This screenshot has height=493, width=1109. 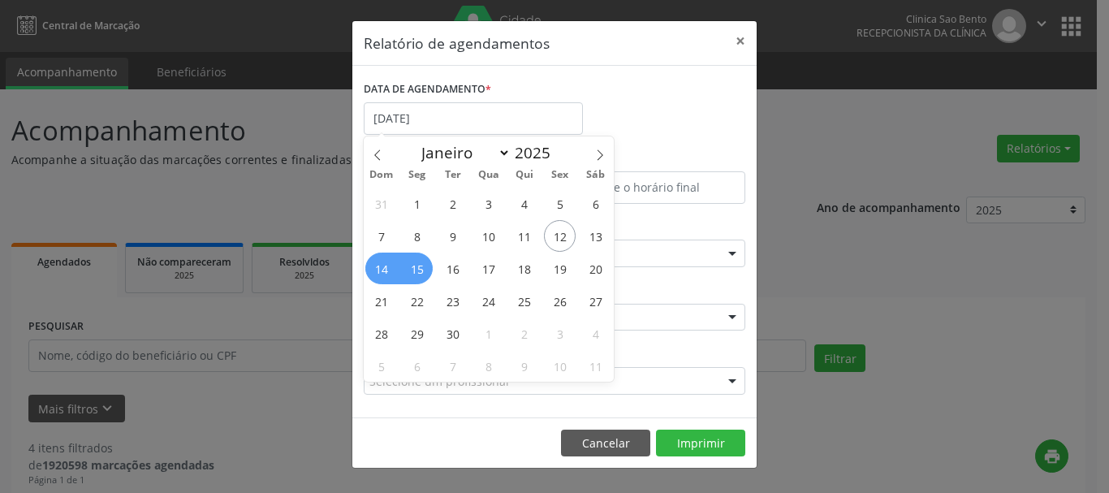 I want to click on span: Outubro 2, 2025, so click(x=524, y=333).